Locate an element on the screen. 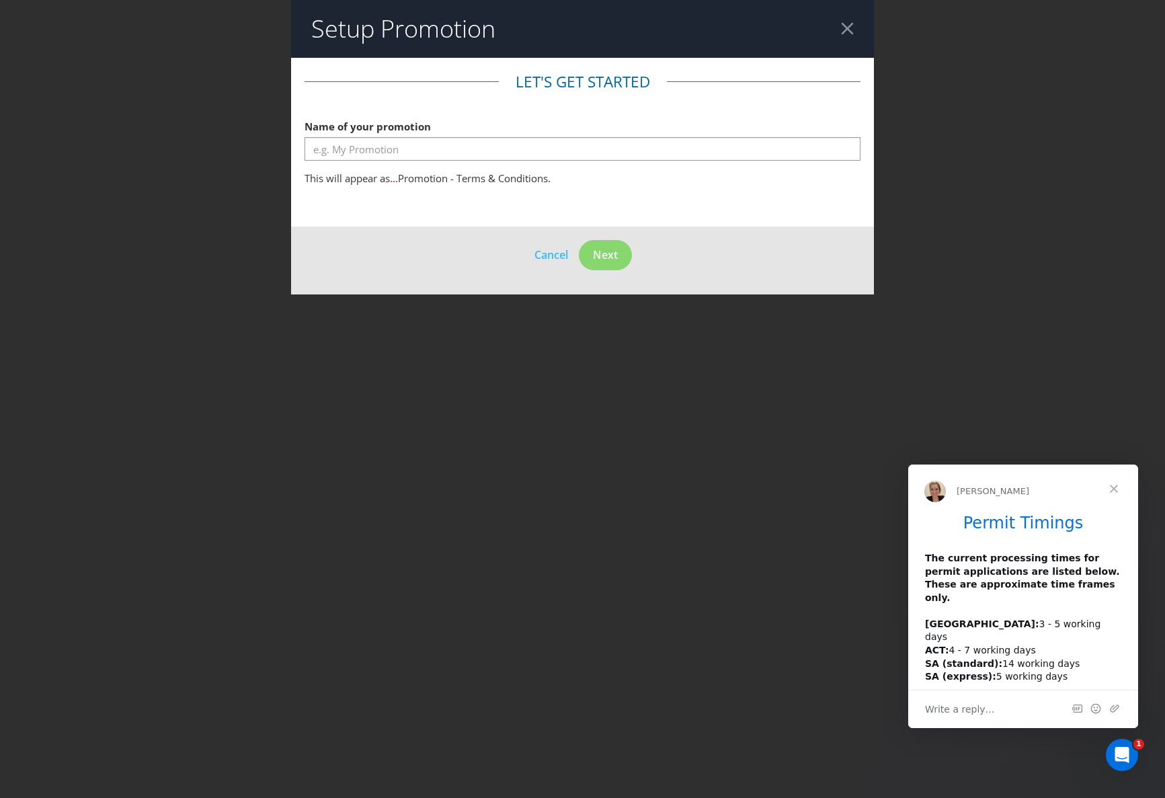 This screenshot has width=1165, height=798. img: Profile image for Emma is located at coordinates (27, 27).